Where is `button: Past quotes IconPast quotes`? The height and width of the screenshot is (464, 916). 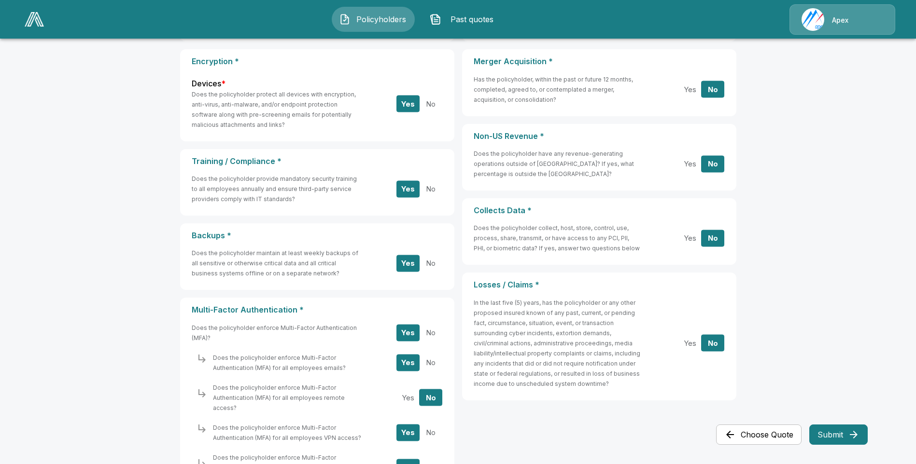 button: Past quotes IconPast quotes is located at coordinates (464, 19).